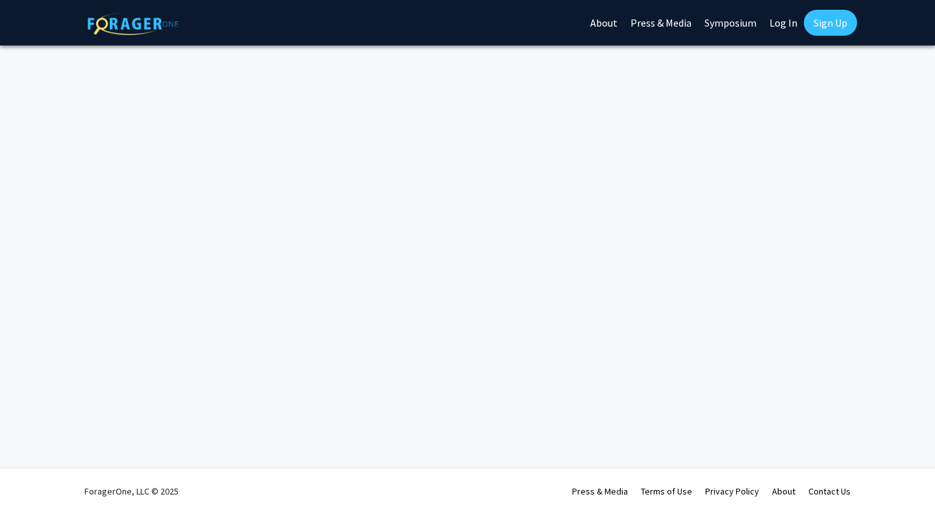 Image resolution: width=935 pixels, height=514 pixels. What do you see at coordinates (830, 491) in the screenshot?
I see `a: Contact Us` at bounding box center [830, 491].